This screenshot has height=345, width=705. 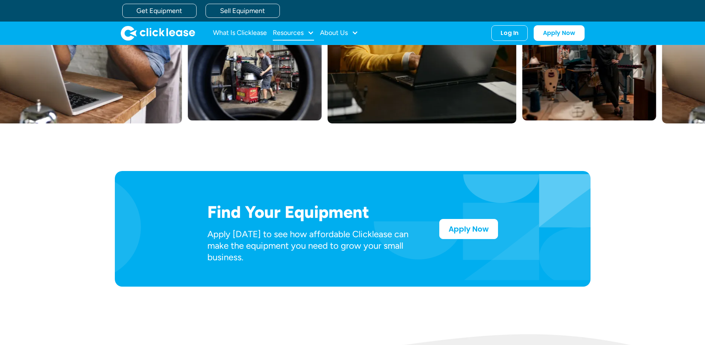 I want to click on div: Log In, so click(x=509, y=33).